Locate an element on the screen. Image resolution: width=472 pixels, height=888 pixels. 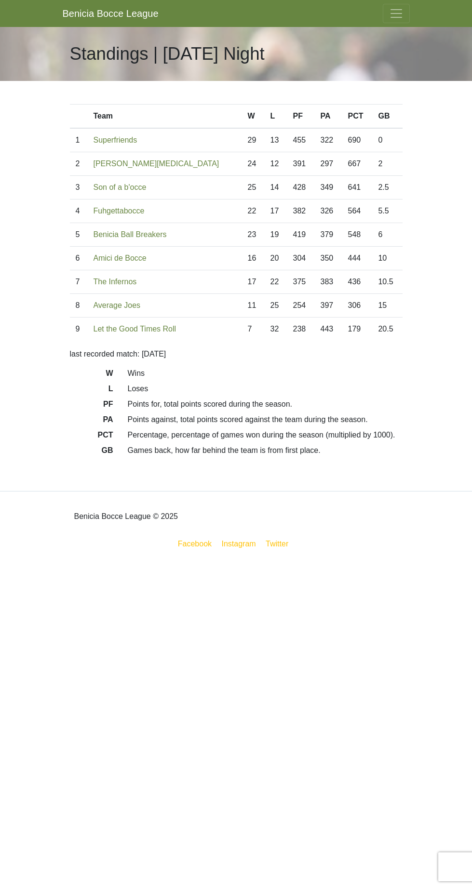
td: 419 is located at coordinates (301, 235).